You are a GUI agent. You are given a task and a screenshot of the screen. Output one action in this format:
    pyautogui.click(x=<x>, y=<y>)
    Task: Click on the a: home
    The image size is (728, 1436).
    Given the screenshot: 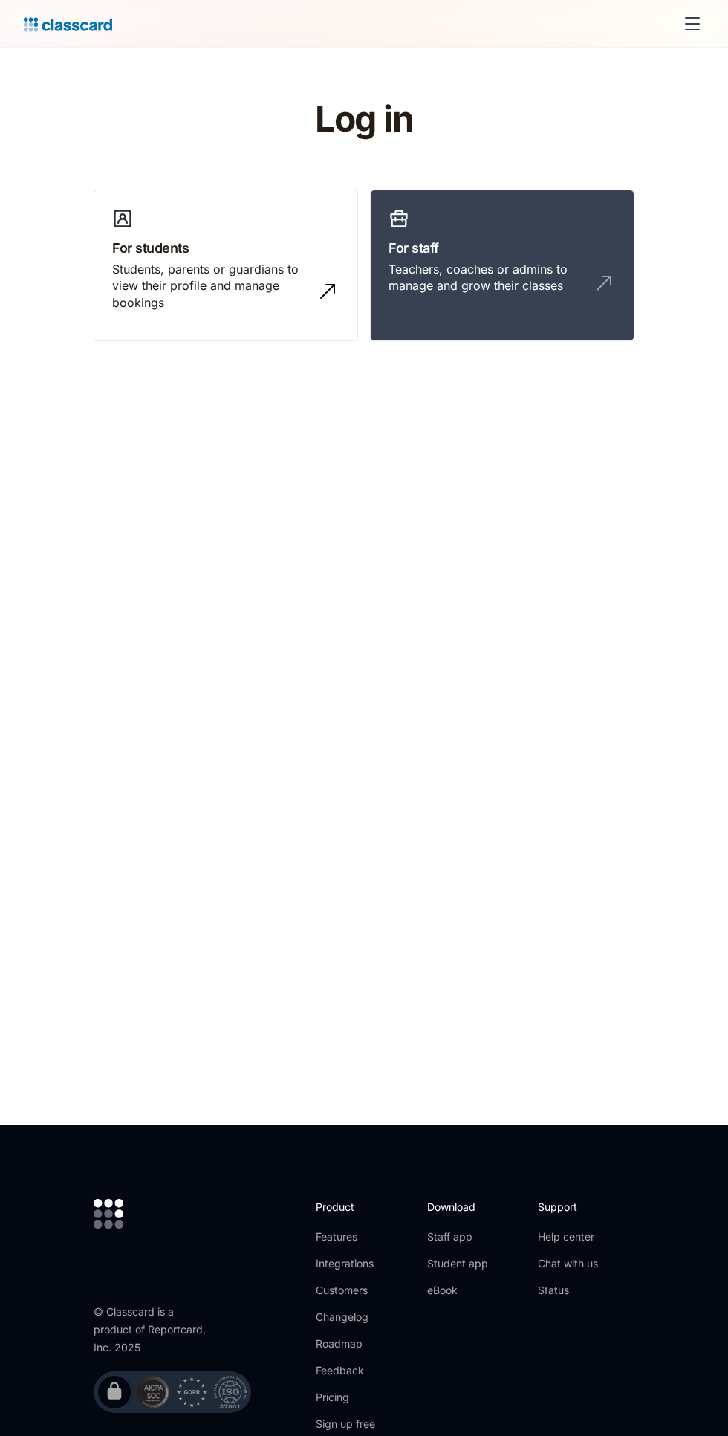 What is the action you would take?
    pyautogui.click(x=68, y=24)
    